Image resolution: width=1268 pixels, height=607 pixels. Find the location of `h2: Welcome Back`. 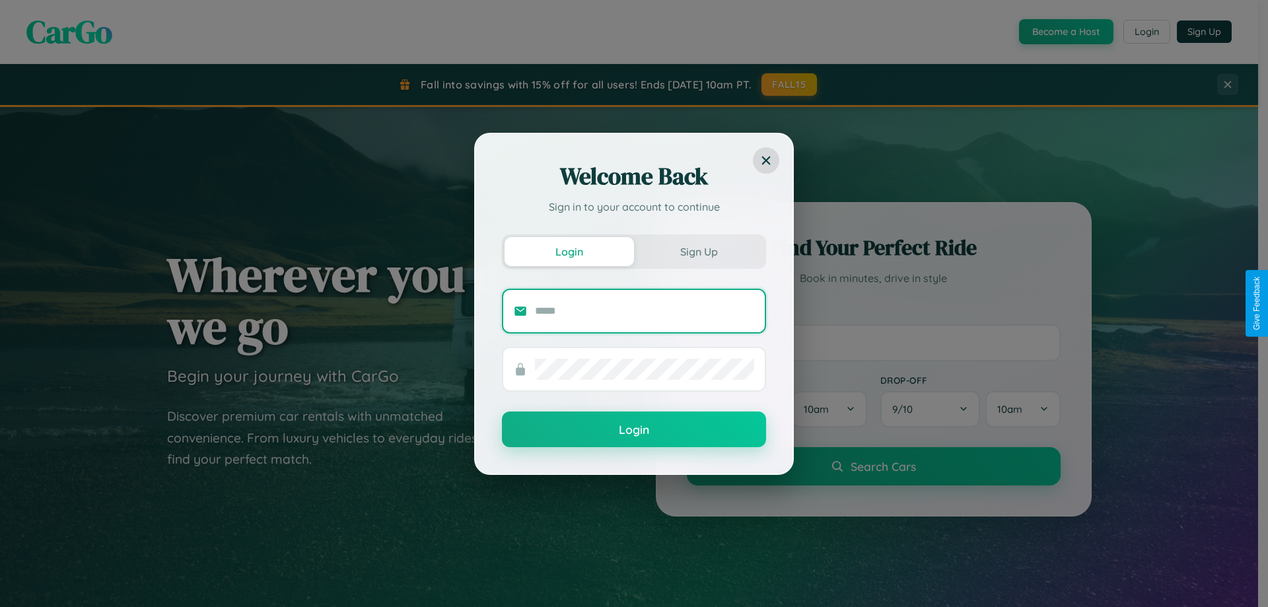

h2: Welcome Back is located at coordinates (634, 176).